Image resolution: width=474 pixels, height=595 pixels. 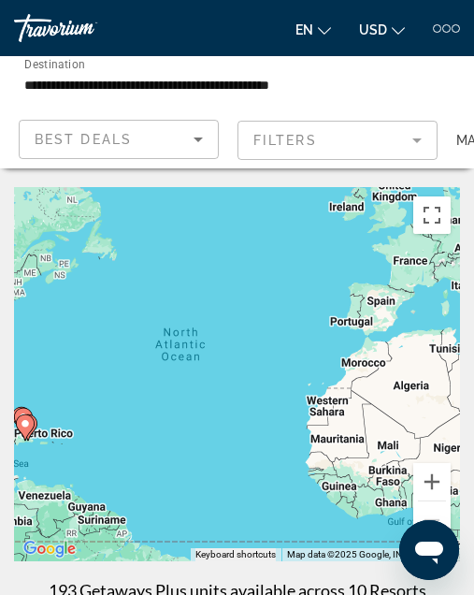 What do you see at coordinates (432, 215) in the screenshot?
I see `button: Toggle fullscreen view` at bounding box center [432, 215].